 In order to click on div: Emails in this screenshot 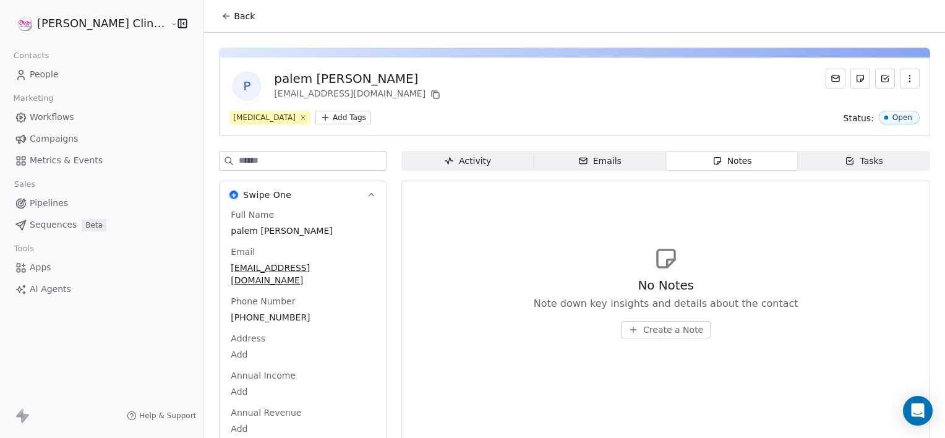, I will do `click(600, 161)`.